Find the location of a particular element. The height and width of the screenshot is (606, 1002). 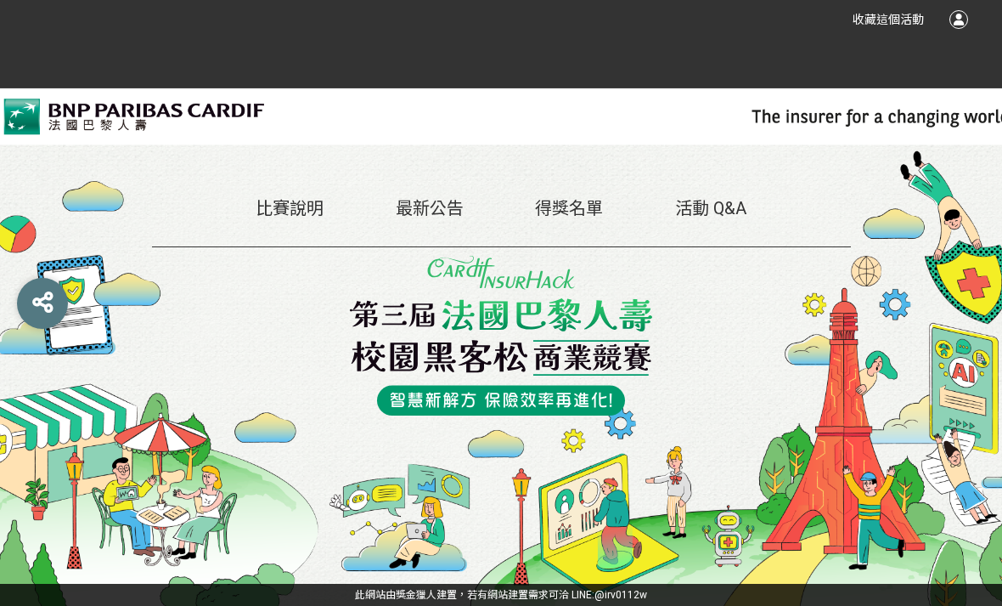

img: Slogan is located at coordinates (501, 336).